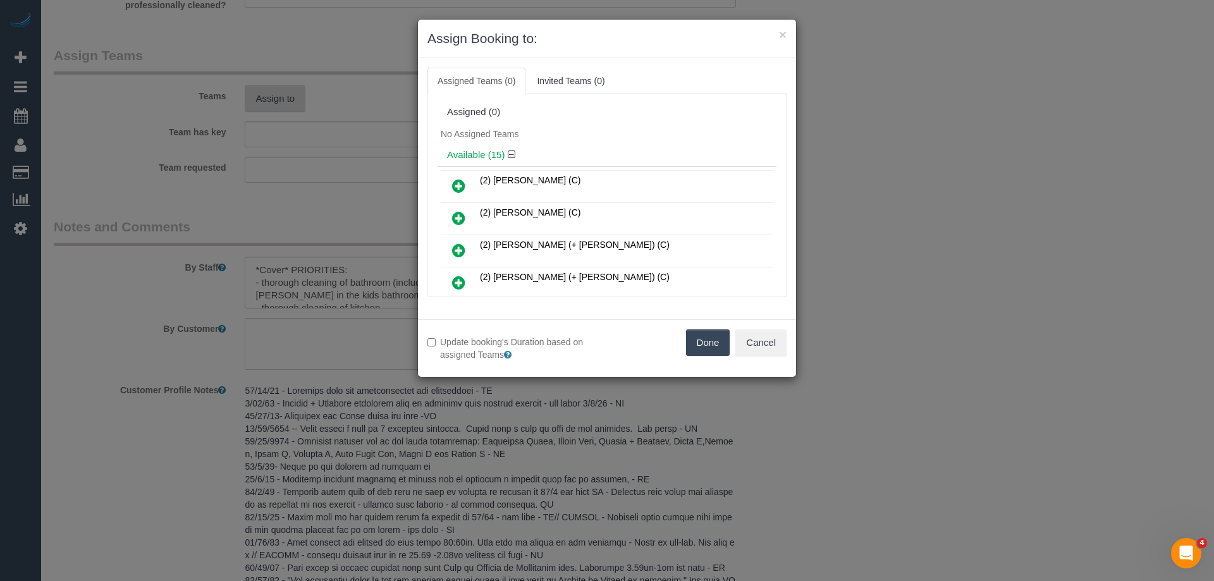 The height and width of the screenshot is (581, 1214). What do you see at coordinates (476, 81) in the screenshot?
I see `a: Assigned Teams (0)` at bounding box center [476, 81].